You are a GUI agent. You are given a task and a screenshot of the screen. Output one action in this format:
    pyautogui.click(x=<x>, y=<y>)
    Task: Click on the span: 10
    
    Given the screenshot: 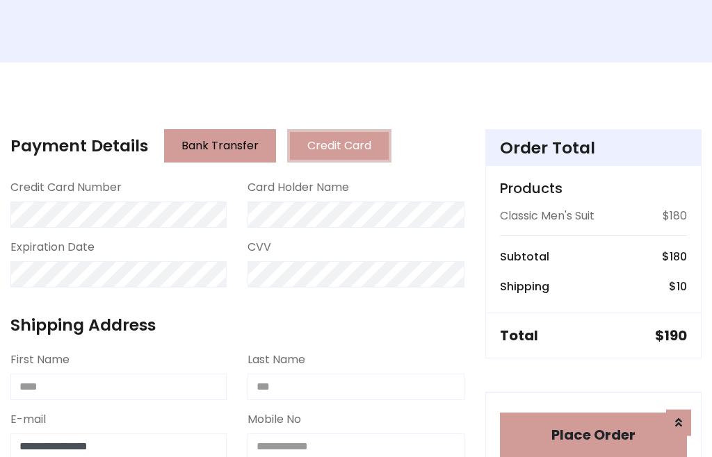 What is the action you would take?
    pyautogui.click(x=681, y=286)
    